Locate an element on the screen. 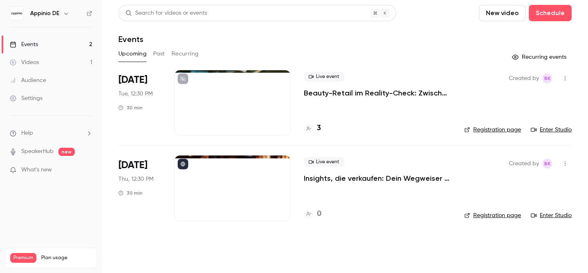 The height and width of the screenshot is (273, 588). div: Audience is located at coordinates (28, 80).